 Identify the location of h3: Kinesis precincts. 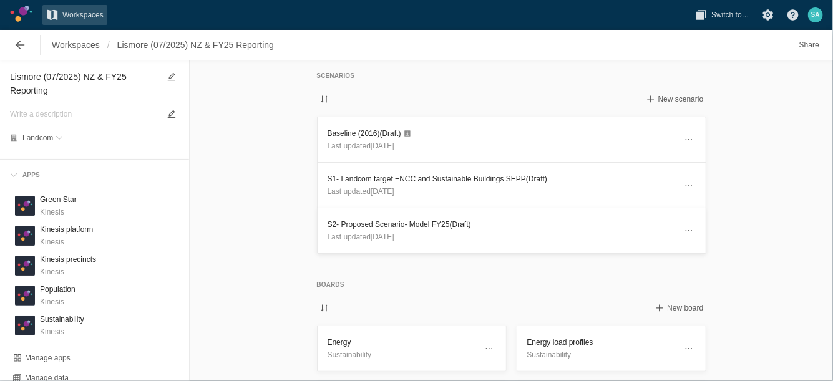
(68, 260).